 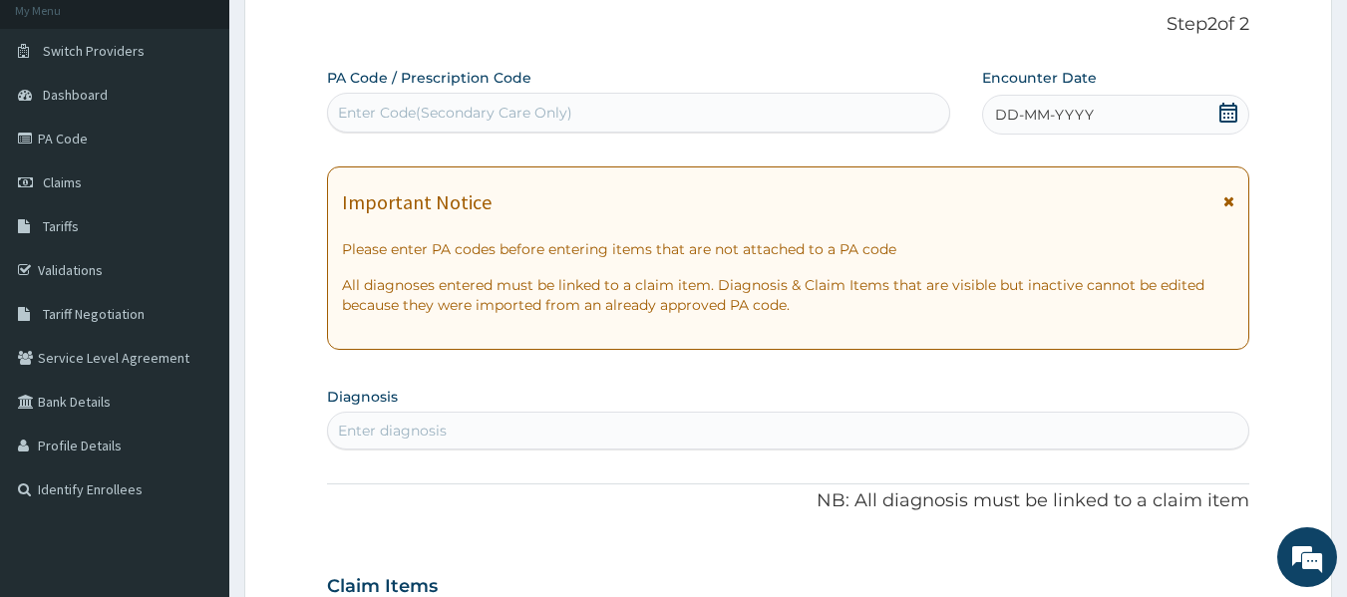 What do you see at coordinates (1039, 78) in the screenshot?
I see `label: Encounter Date` at bounding box center [1039, 78].